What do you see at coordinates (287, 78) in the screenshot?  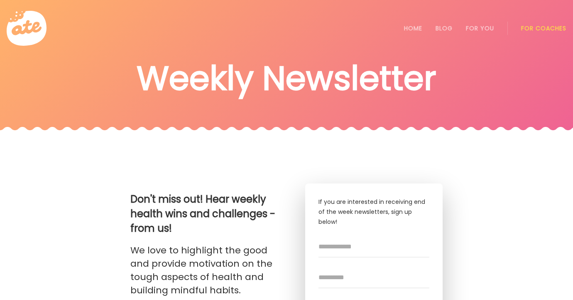 I see `h1: Weekly Newsletter` at bounding box center [287, 78].